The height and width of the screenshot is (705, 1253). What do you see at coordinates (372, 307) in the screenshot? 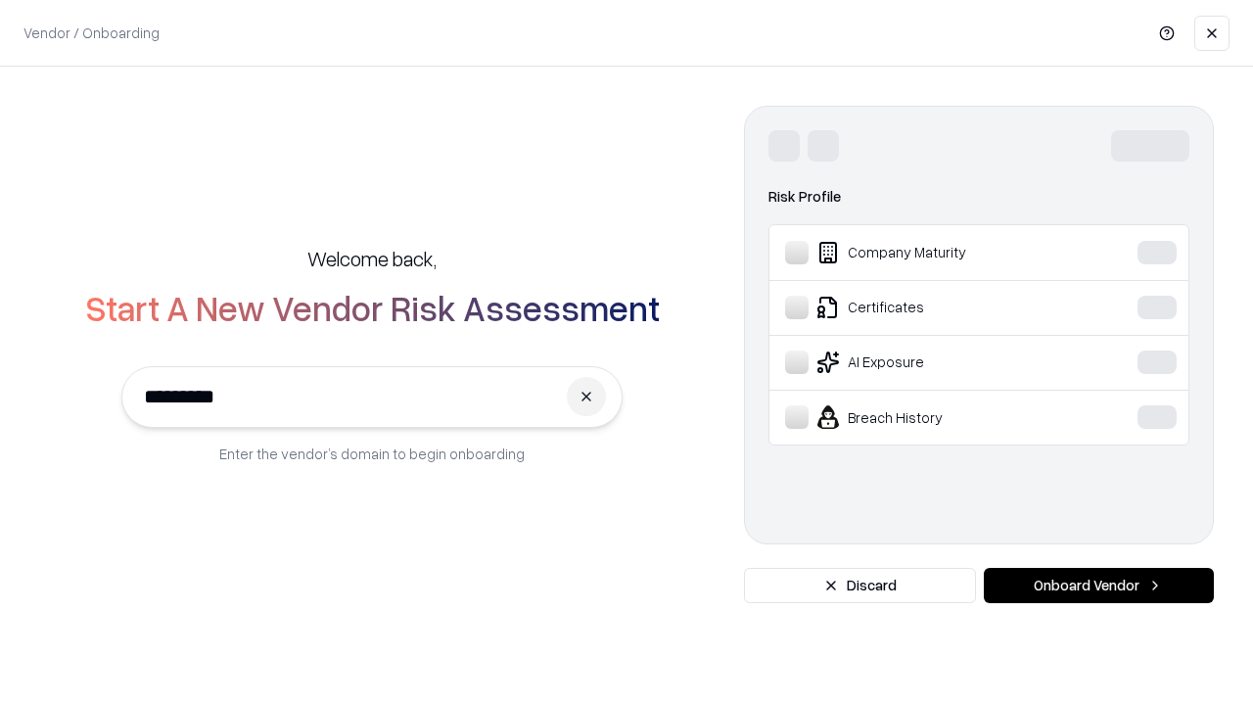
I see `h2: Start A New Vendor Risk Assessment` at bounding box center [372, 307].